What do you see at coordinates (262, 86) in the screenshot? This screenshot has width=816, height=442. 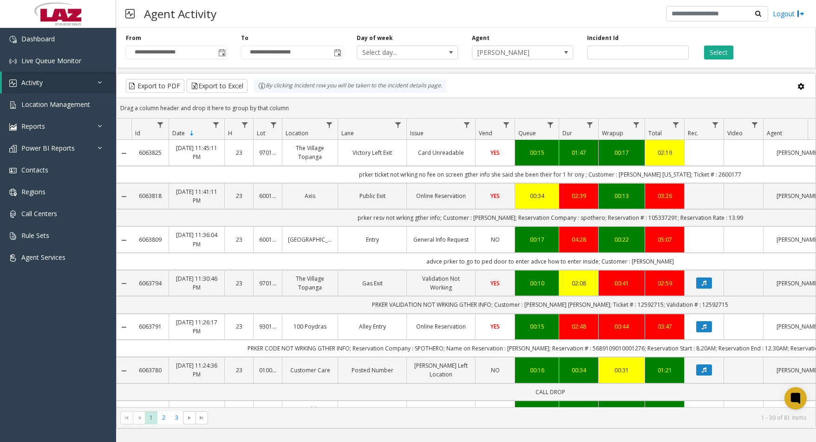 I see `img: infoIcon.svg` at bounding box center [262, 86].